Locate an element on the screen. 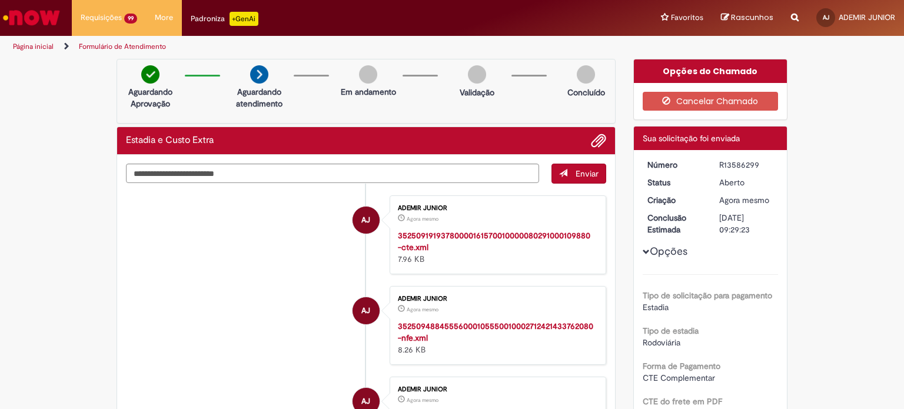 This screenshot has height=409, width=904. div: Padroniza is located at coordinates (224, 19).